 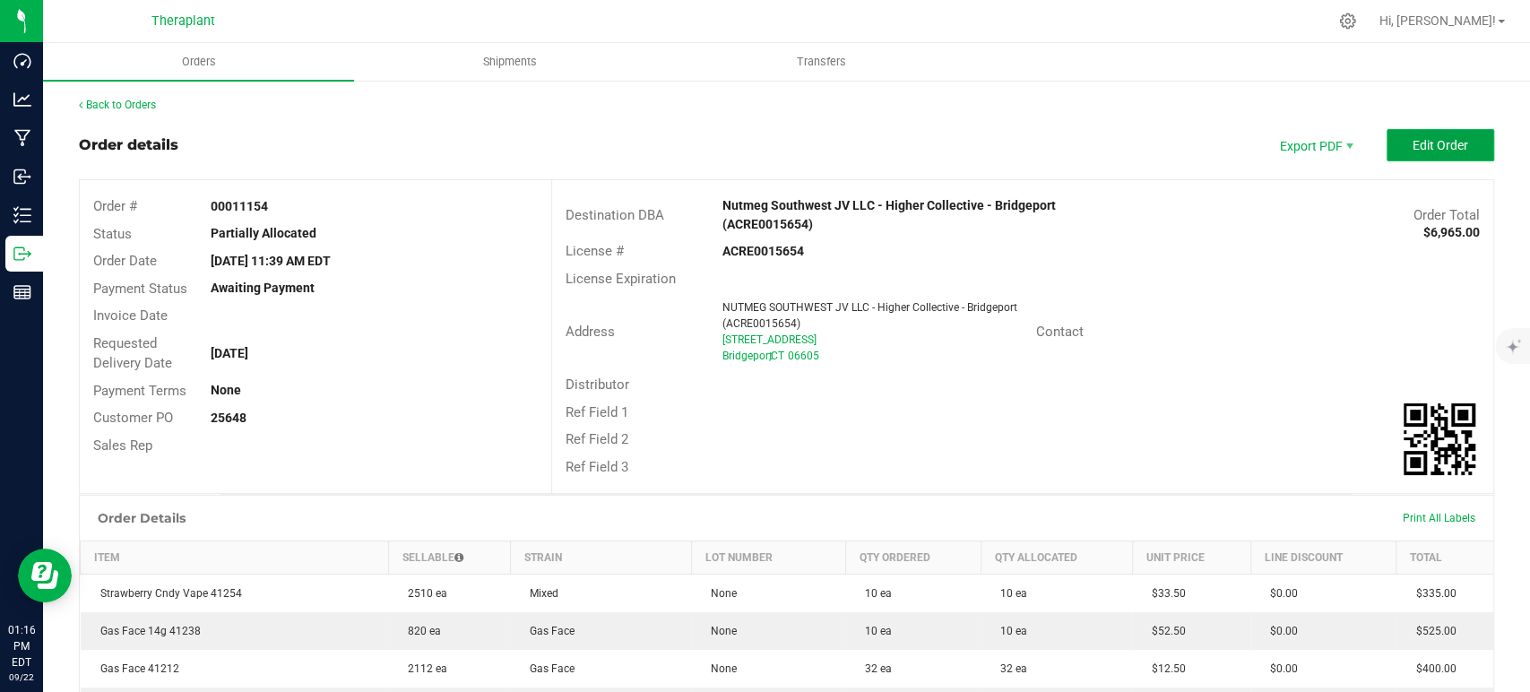 What do you see at coordinates (1164, 669) in the screenshot?
I see `span: $12.50` at bounding box center [1164, 669].